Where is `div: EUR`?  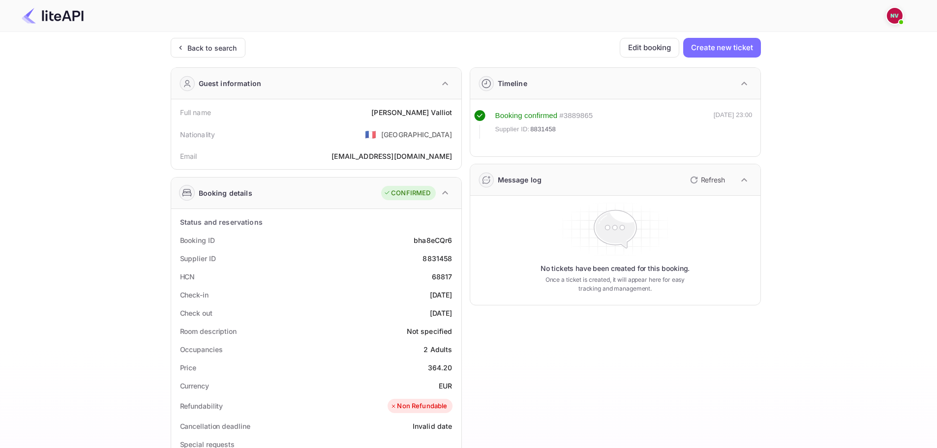
div: EUR is located at coordinates (445, 386).